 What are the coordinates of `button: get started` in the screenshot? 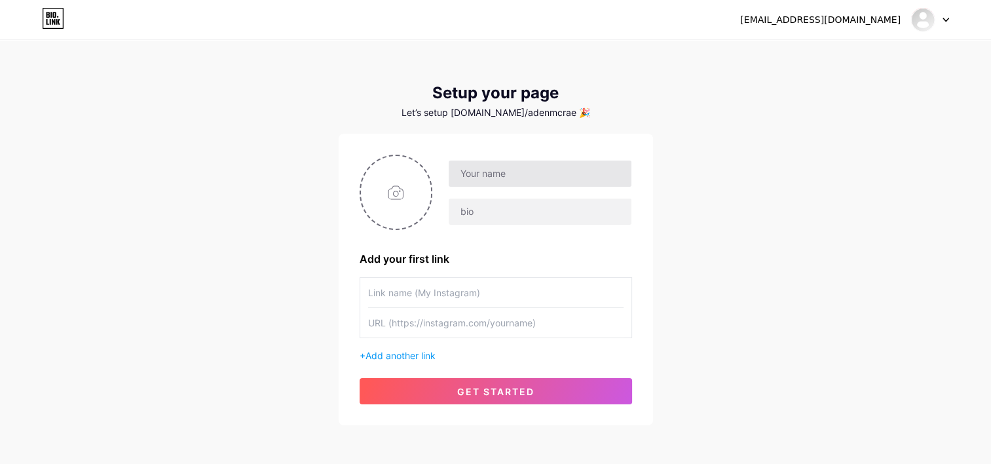 It's located at (496, 391).